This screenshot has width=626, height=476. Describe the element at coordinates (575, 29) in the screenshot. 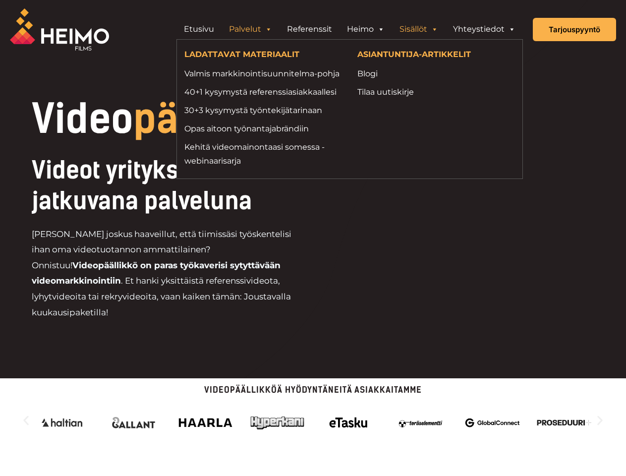

I see `a: Tarjouspyyntö` at that location.